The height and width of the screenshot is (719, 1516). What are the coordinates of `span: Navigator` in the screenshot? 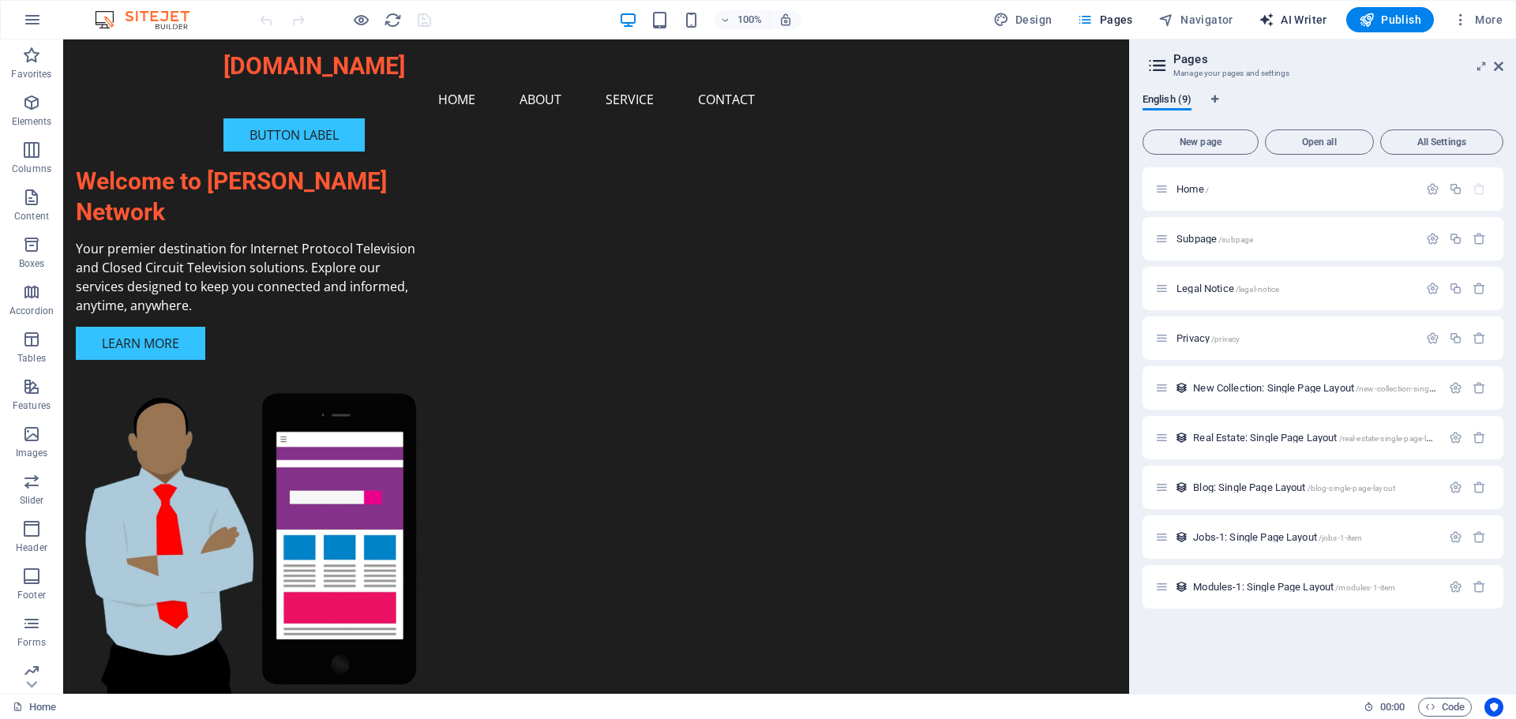 It's located at (1195, 20).